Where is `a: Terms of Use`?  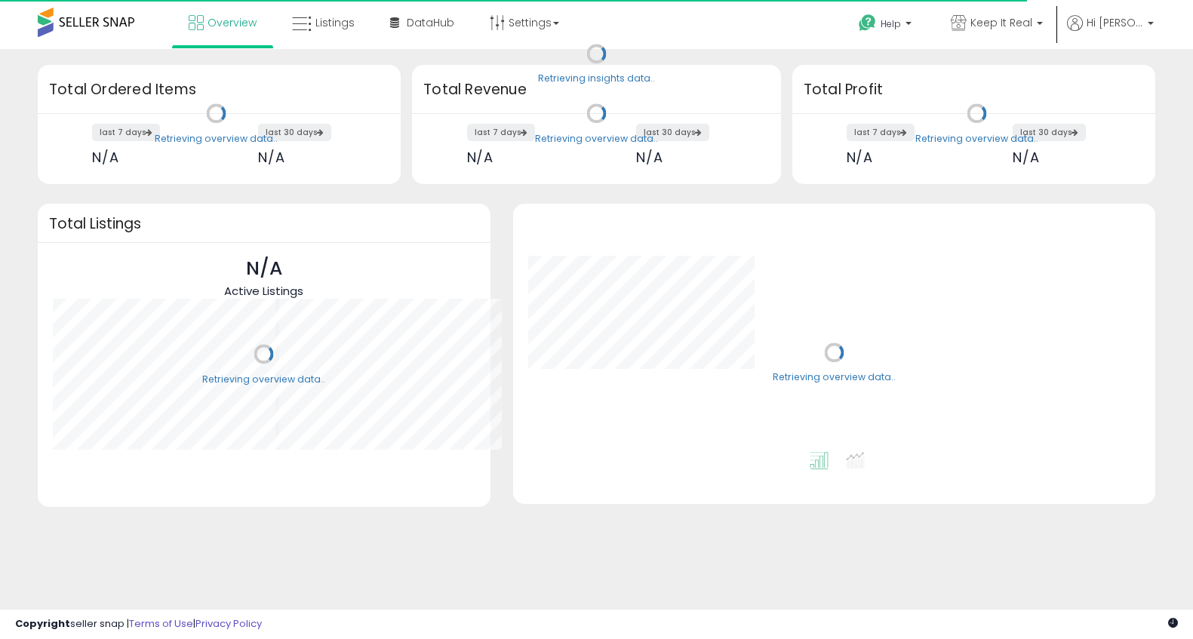
a: Terms of Use is located at coordinates (161, 623).